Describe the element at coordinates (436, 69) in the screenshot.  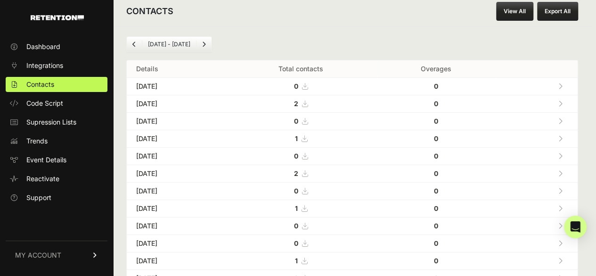
I see `th: Overages` at that location.